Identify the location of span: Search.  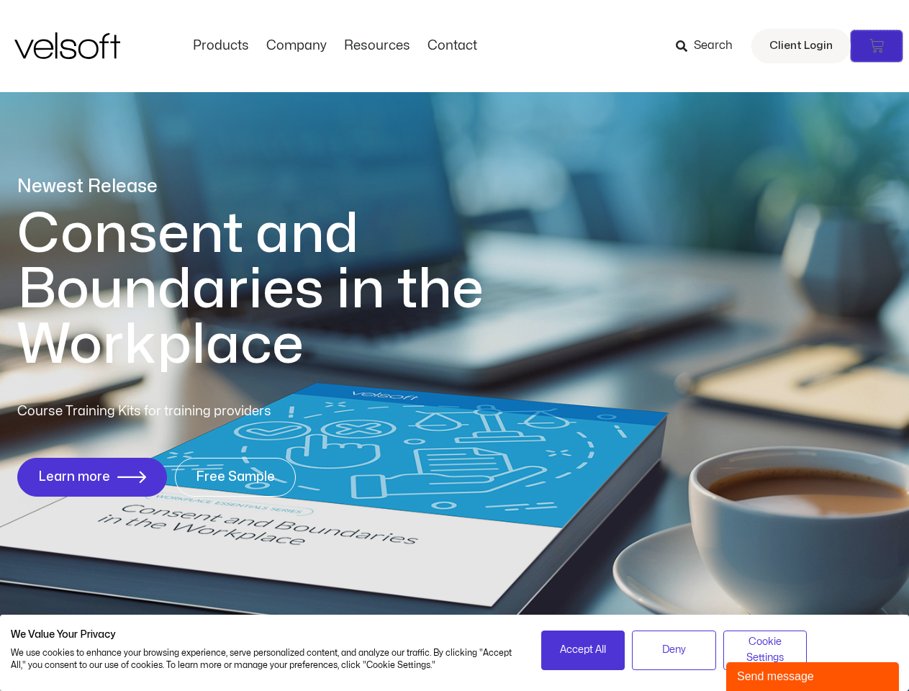
(713, 46).